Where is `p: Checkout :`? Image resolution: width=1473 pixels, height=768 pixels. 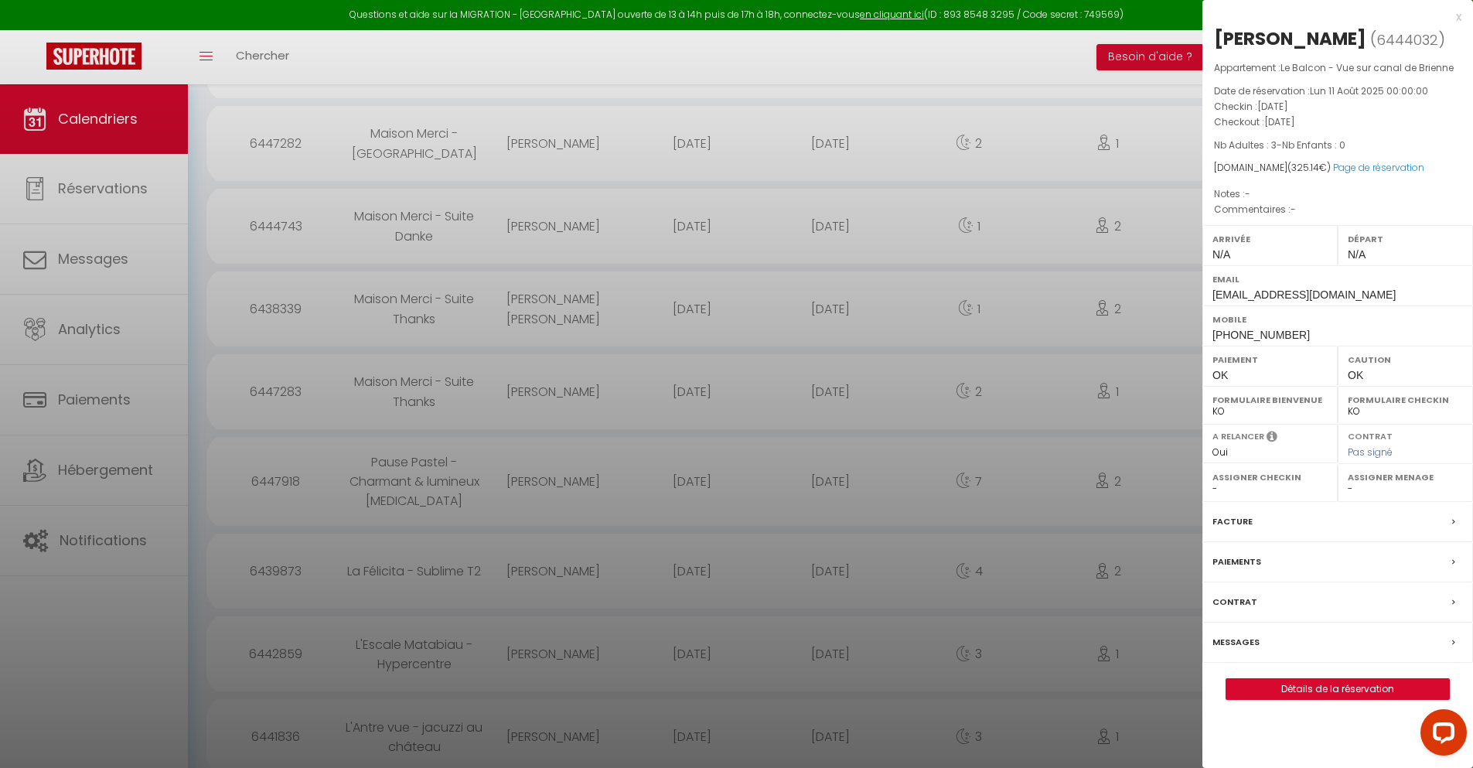
p: Checkout : is located at coordinates (1338, 122).